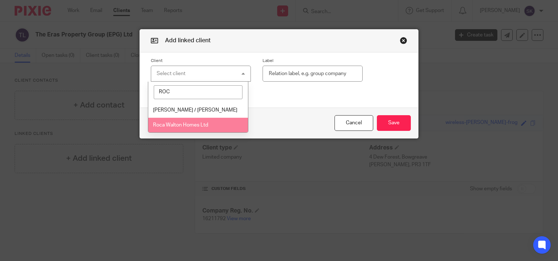  Describe the element at coordinates (393, 123) in the screenshot. I see `button: Save` at that location.